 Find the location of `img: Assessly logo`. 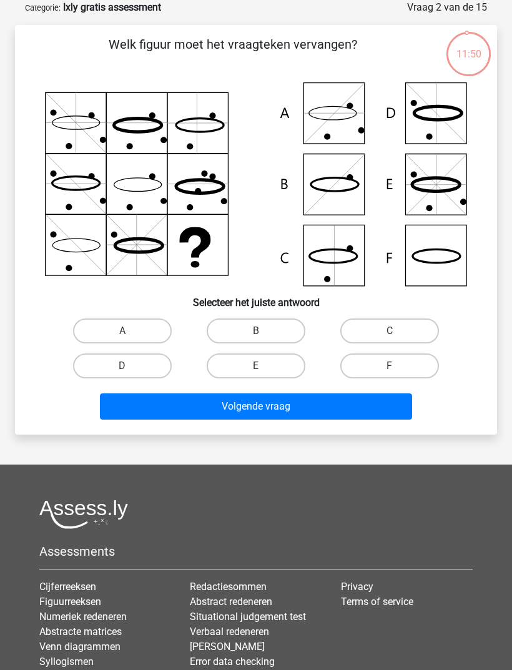

img: Assessly logo is located at coordinates (84, 514).